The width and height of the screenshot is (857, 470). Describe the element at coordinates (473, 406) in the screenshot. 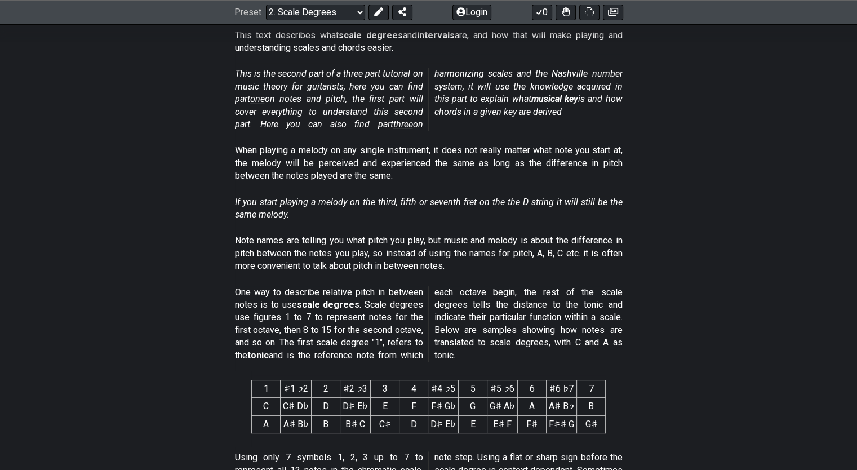

I see `td: G` at that location.